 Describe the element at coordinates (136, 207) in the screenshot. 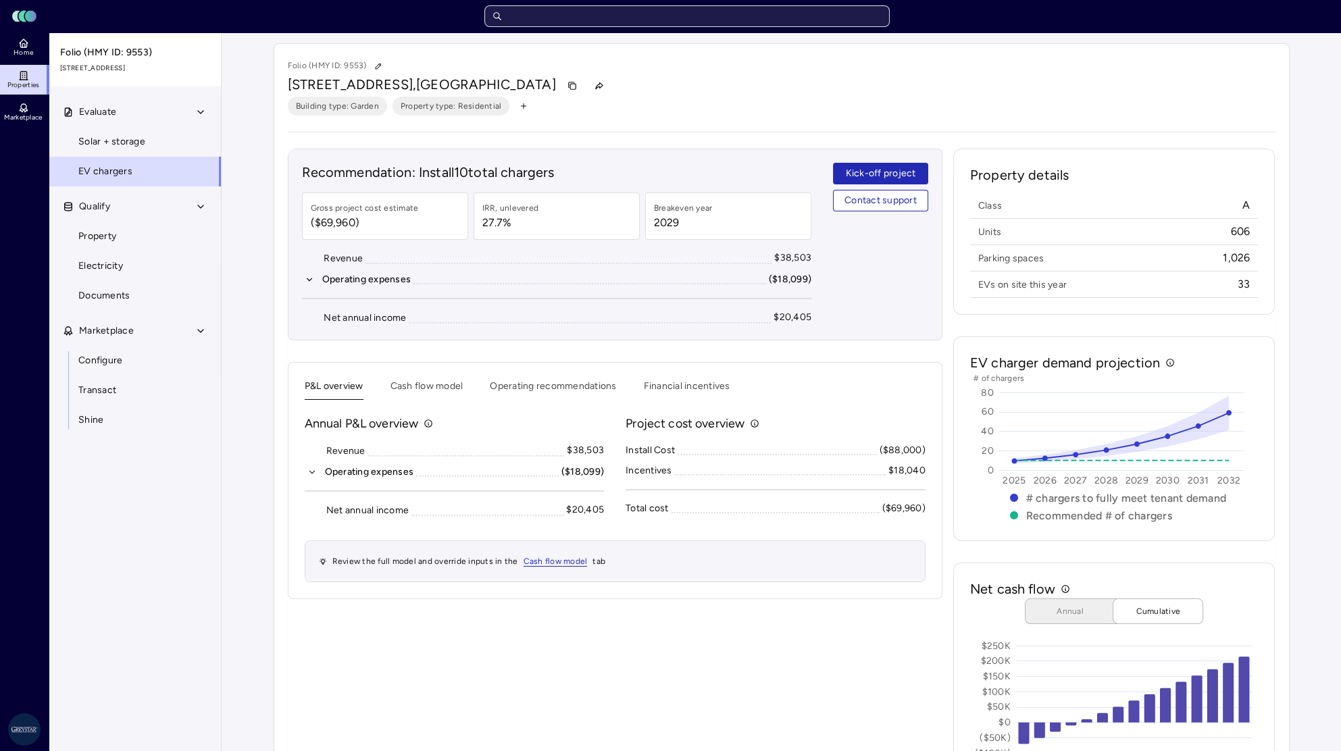

I see `button: Qualify` at that location.